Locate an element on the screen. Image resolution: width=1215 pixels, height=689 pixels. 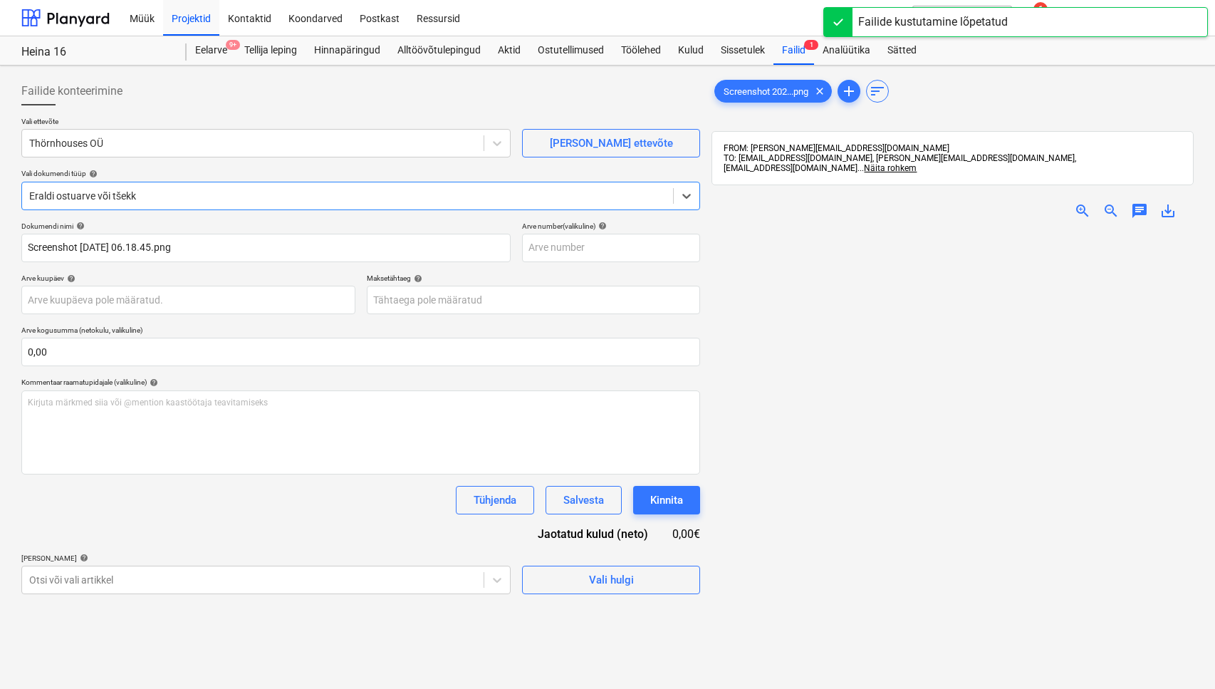
input: Tähtaega pole määratud is located at coordinates (534, 300).